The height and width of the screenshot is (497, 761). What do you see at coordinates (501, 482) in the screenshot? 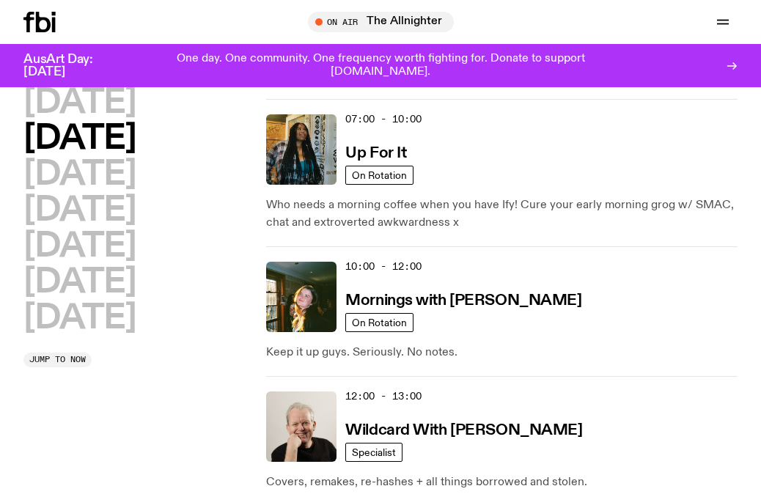
I see `p: Covers, remakes, re-hashes + all things borrowed and stolen.` at bounding box center [501, 482].